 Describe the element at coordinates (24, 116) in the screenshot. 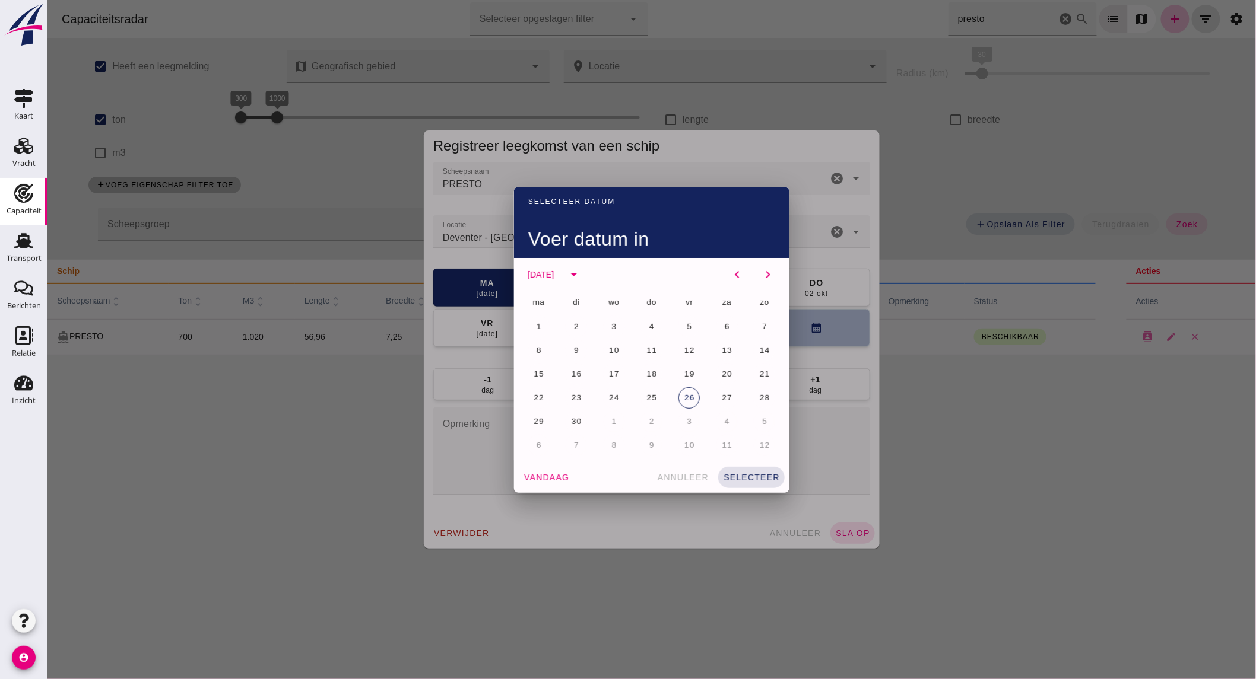

I see `div: Kaart` at that location.